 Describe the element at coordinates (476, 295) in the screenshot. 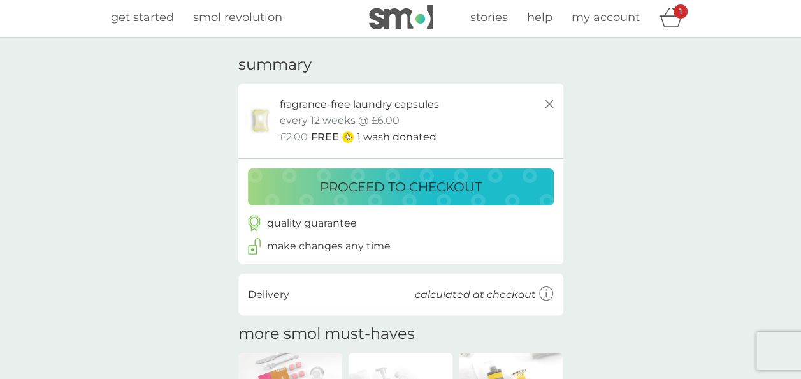

I see `p: calculated at checkout` at that location.